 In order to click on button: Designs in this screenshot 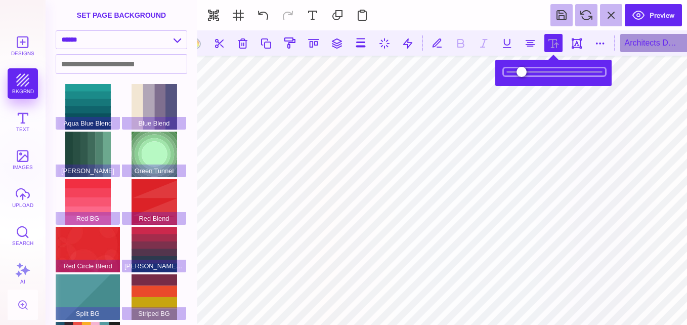, I will do `click(23, 46)`.